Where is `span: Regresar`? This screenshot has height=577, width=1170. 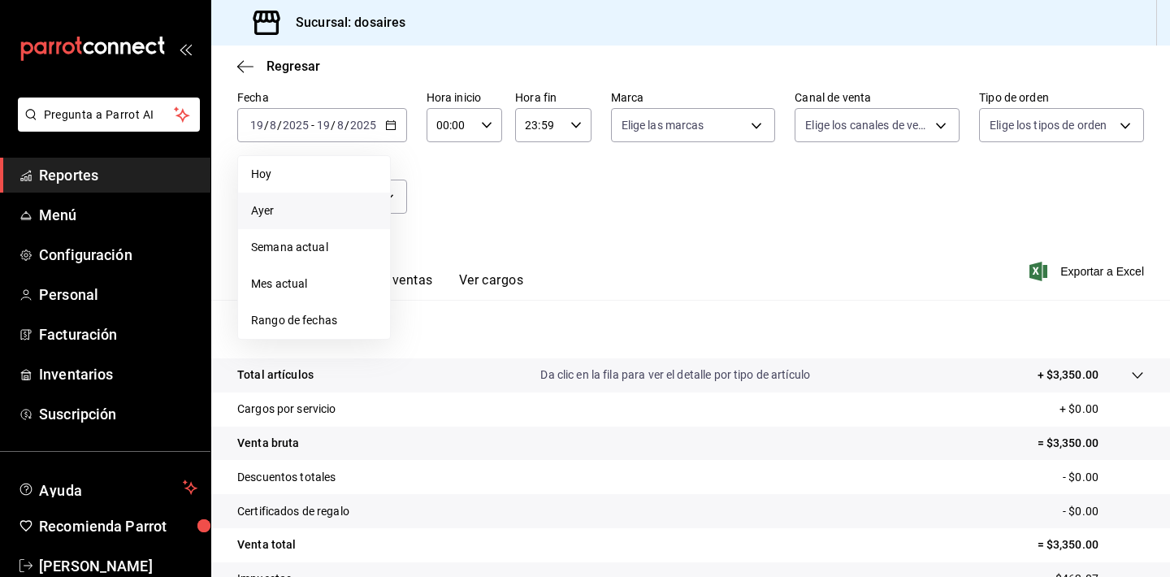 span: Regresar is located at coordinates (293, 66).